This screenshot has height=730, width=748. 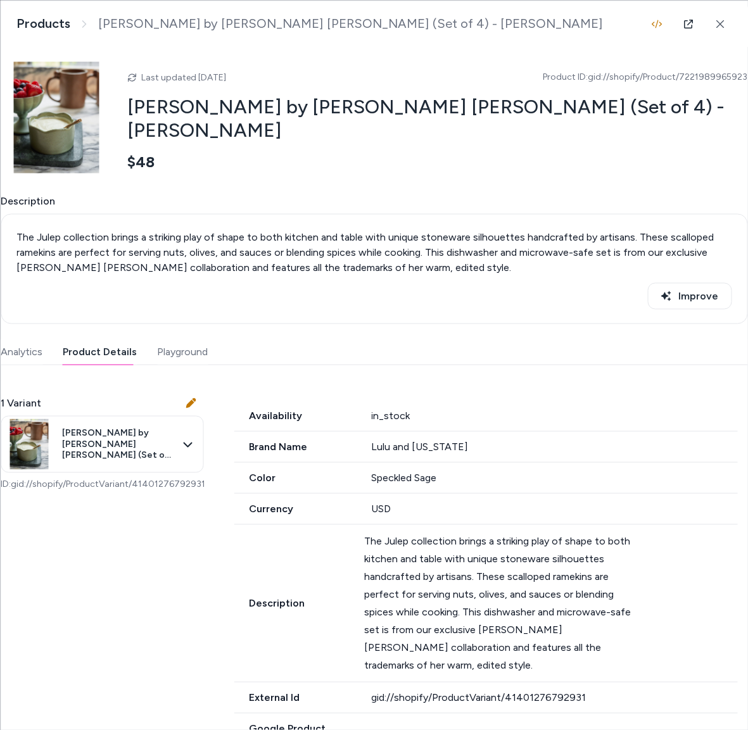 What do you see at coordinates (295, 697) in the screenshot?
I see `span: External Id` at bounding box center [295, 697].